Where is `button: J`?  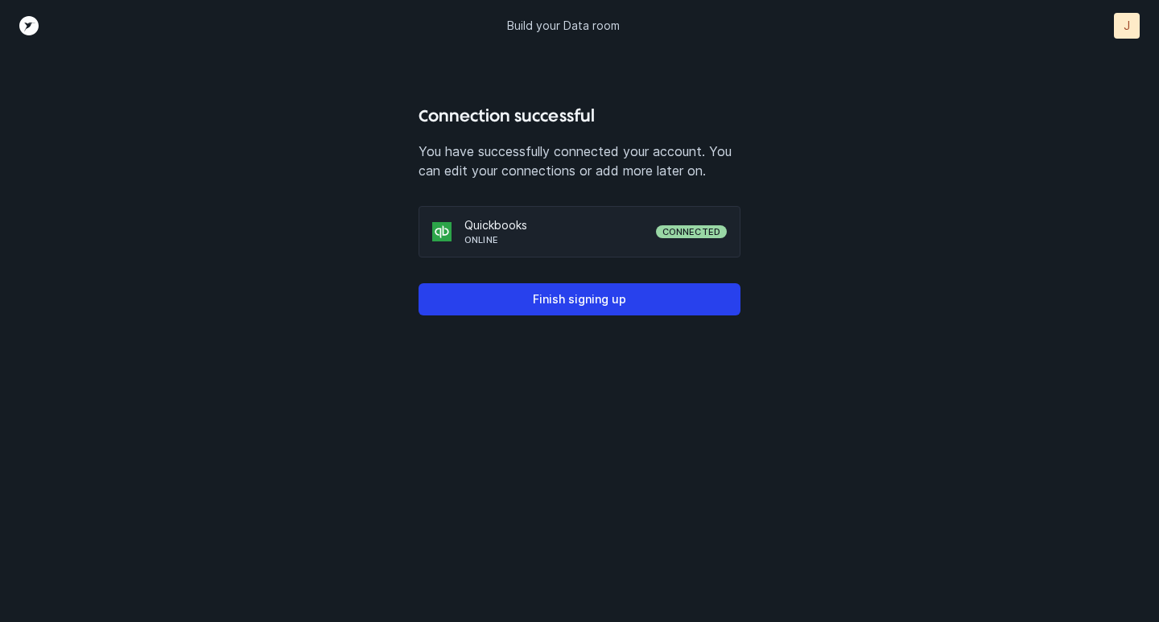 button: J is located at coordinates (1127, 26).